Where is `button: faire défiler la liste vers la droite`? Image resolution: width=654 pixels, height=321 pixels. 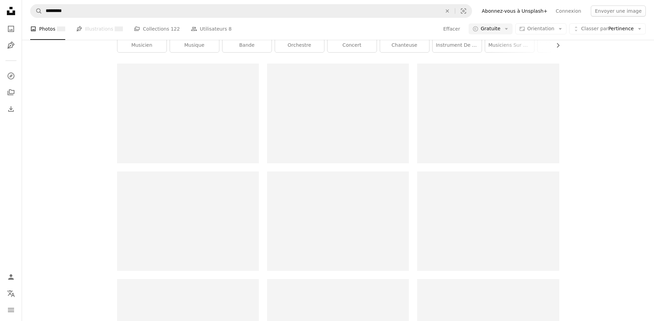 button: faire défiler la liste vers la droite is located at coordinates (556, 45).